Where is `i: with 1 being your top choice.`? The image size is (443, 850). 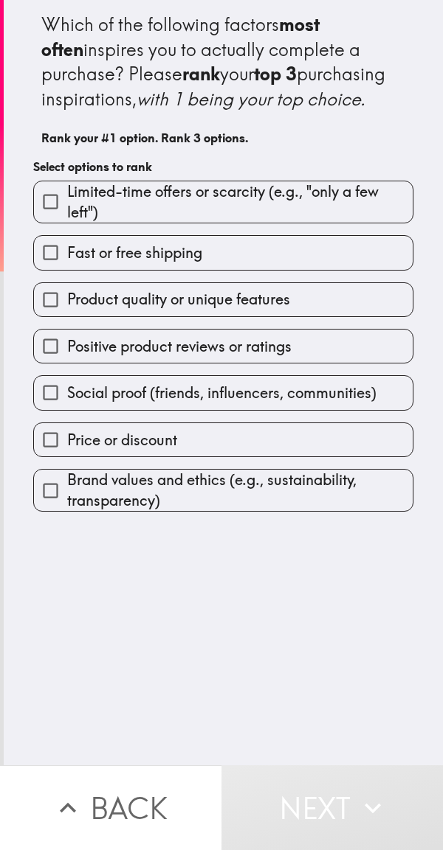 i: with 1 being your top choice. is located at coordinates (251, 99).